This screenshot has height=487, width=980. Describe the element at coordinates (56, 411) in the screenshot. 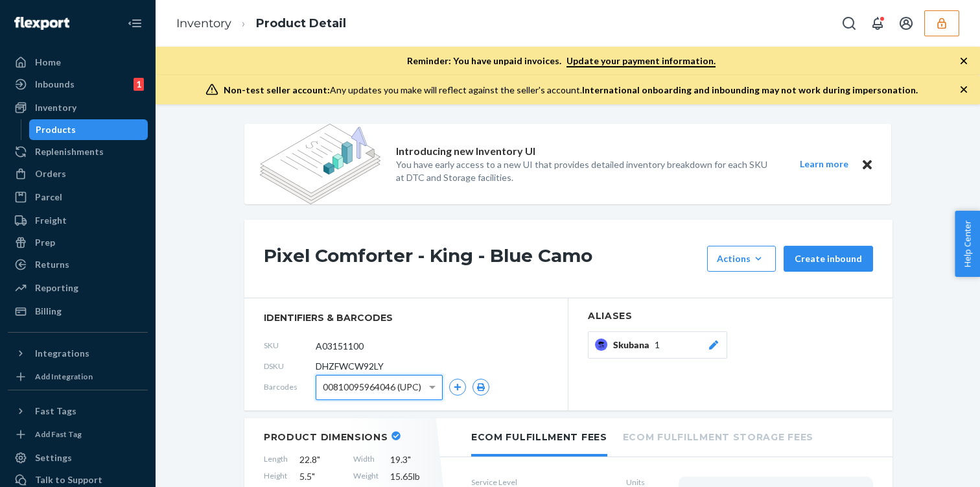

I see `div: Fast Tags` at that location.